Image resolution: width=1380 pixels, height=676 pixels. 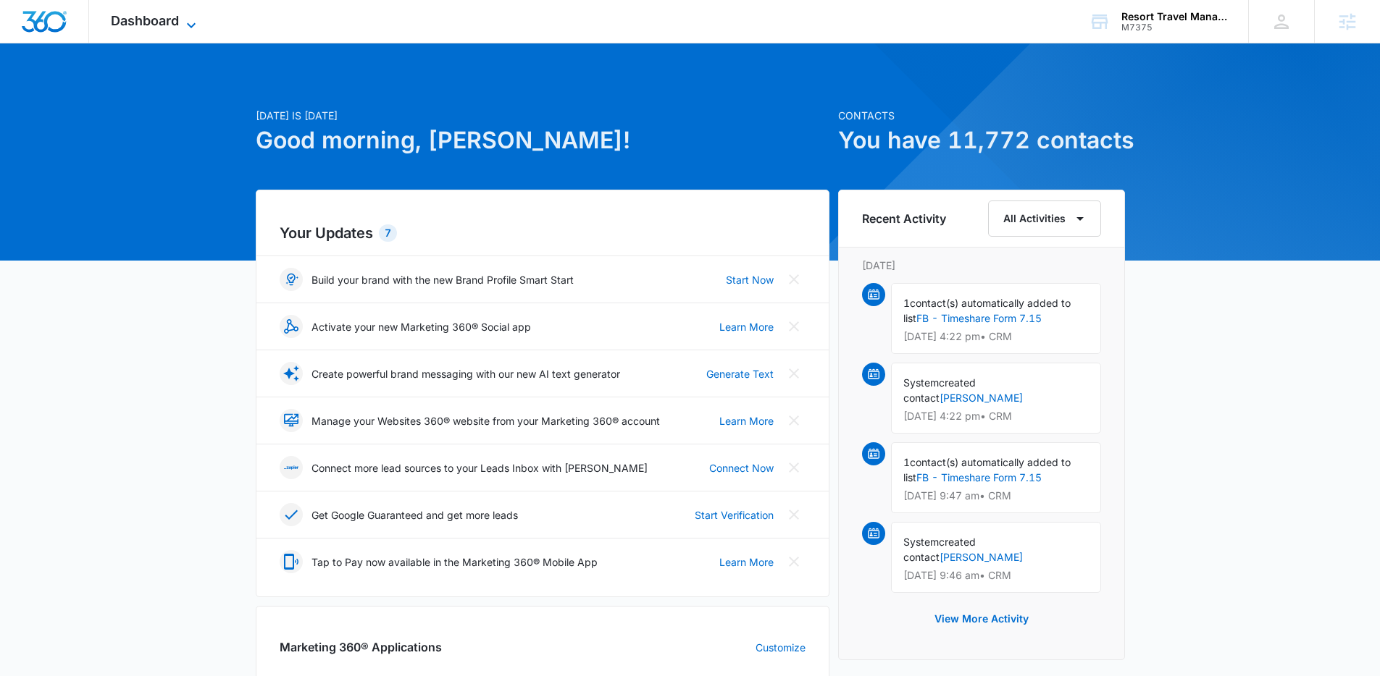 I want to click on button: All Activities, so click(x=1044, y=219).